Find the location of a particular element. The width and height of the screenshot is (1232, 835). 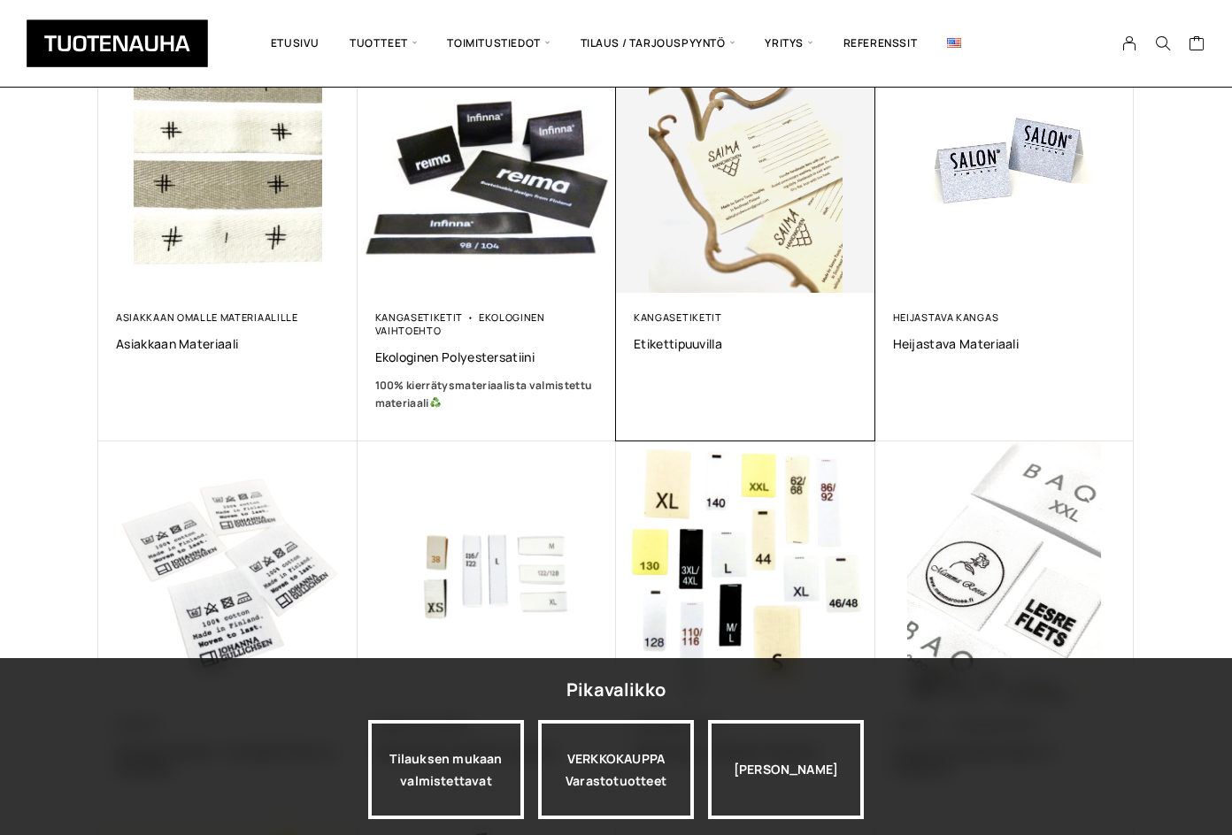

a: Heijastava materiaali is located at coordinates (1004, 343).